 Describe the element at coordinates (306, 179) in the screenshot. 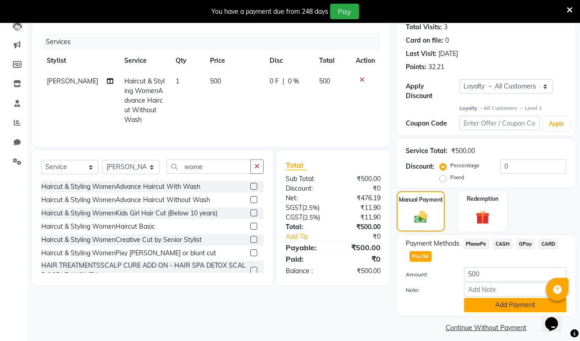

I see `div: Sub Total:` at that location.